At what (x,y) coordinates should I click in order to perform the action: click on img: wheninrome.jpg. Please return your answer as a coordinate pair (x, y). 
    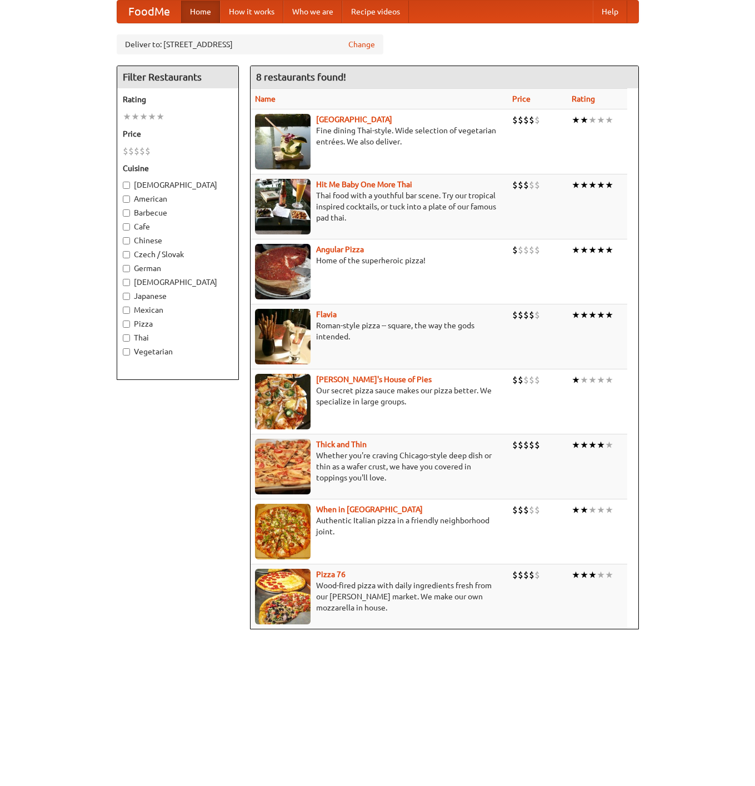
    Looking at the image, I should click on (283, 531).